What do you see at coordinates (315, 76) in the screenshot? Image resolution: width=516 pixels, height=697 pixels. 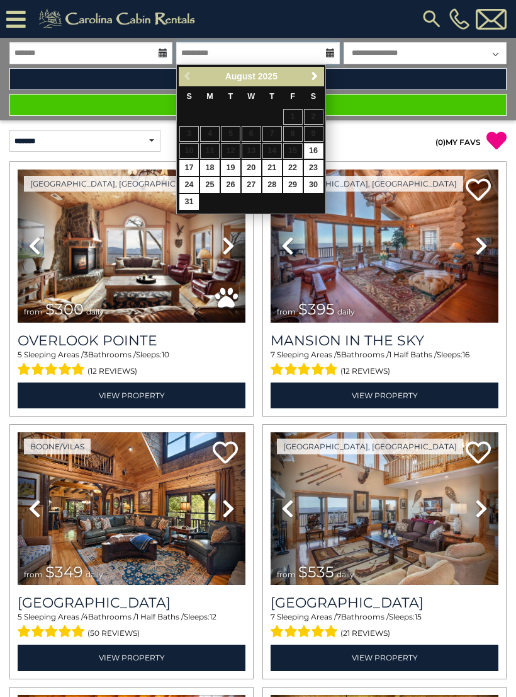 I see `span: Next` at bounding box center [315, 76].